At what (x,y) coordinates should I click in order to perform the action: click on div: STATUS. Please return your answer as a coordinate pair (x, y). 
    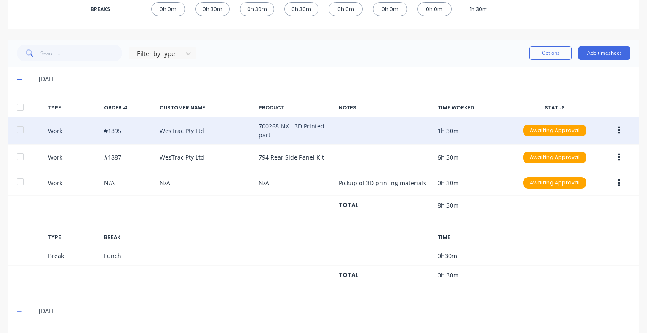
    Looking at the image, I should click on (554, 108).